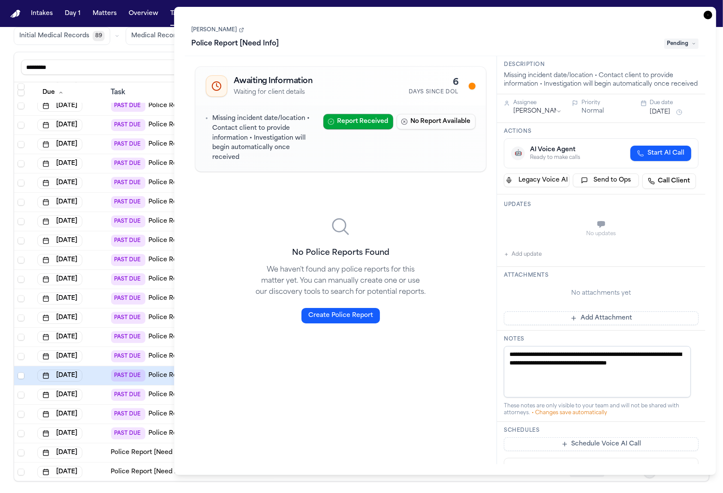 The width and height of the screenshot is (723, 493). I want to click on button: Tasks, so click(178, 14).